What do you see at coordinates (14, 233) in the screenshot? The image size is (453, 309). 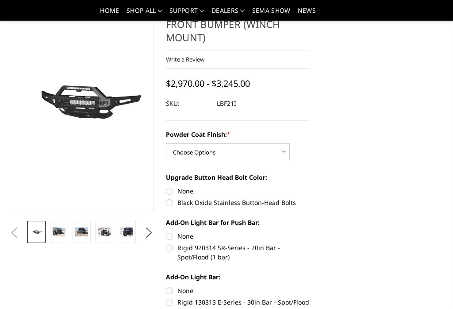 I see `button: Previous` at bounding box center [14, 233].